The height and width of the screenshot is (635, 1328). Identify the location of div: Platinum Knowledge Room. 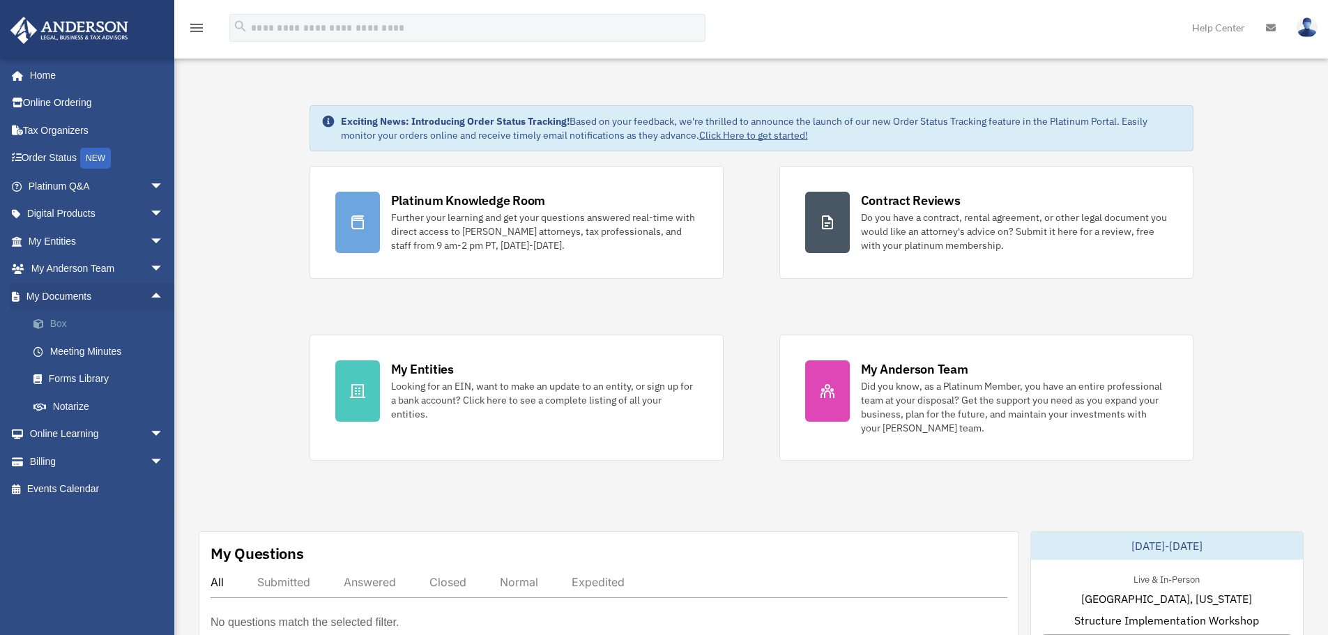
(468, 200).